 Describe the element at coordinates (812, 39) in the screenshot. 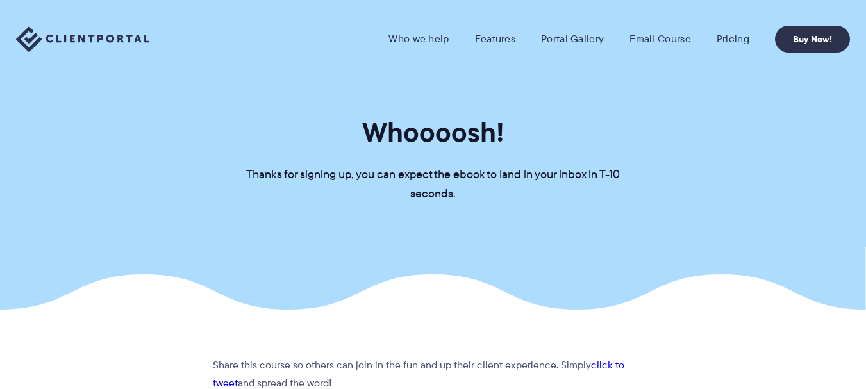

I see `a: Buy Now!` at that location.